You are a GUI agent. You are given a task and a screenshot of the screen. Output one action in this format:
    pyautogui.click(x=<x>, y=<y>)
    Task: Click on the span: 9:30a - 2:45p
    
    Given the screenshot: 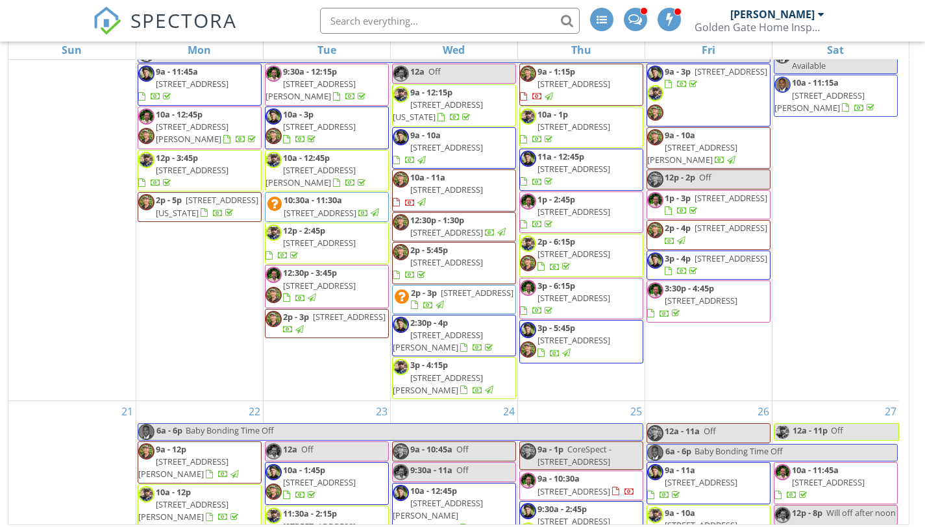 What is the action you would take?
    pyautogui.click(x=562, y=509)
    